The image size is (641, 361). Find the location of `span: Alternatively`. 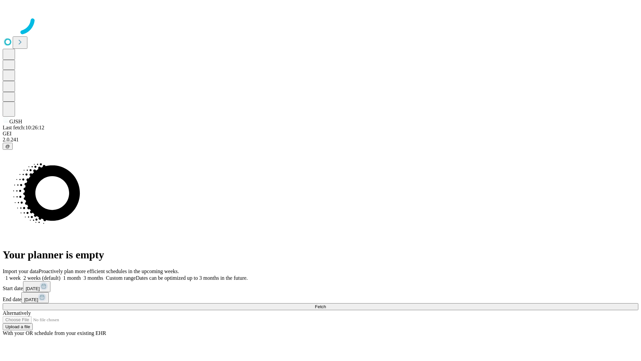

span: Alternatively is located at coordinates (17, 313).